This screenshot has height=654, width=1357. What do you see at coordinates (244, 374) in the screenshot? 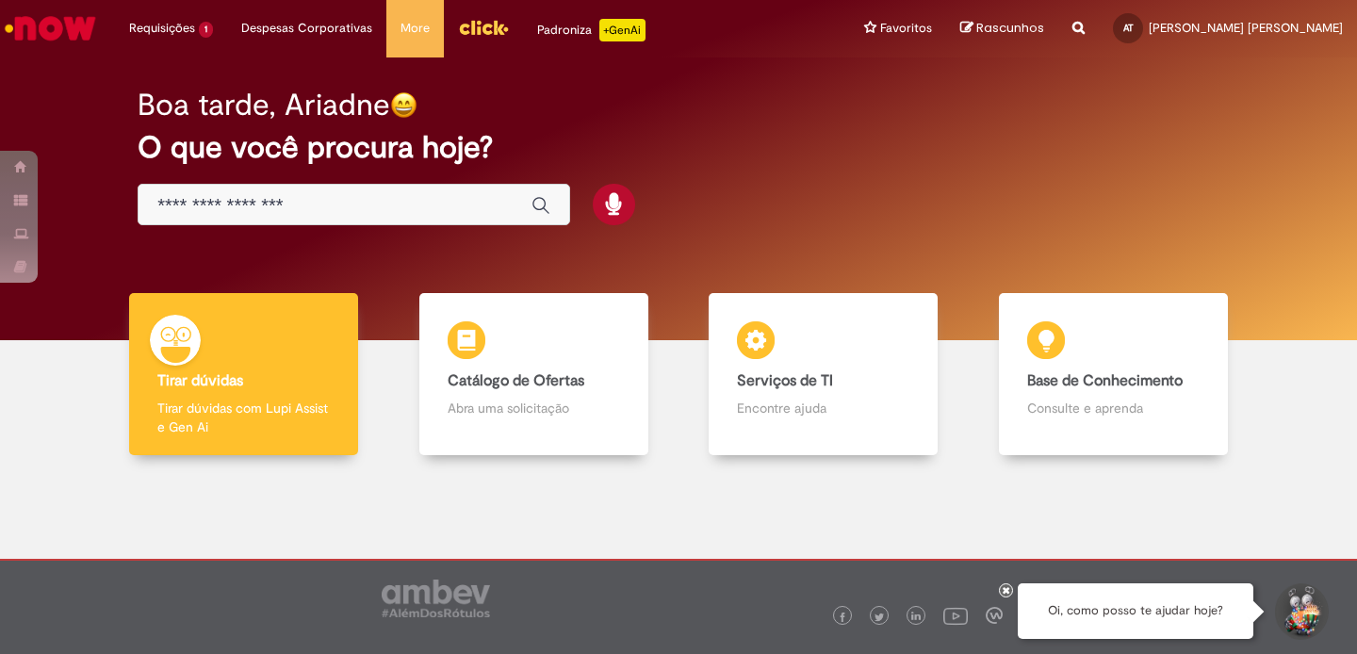
I see `a: Tirar dúvidas Tirar dúvidas com Lupi Assist e Gen Ai` at bounding box center [244, 374].